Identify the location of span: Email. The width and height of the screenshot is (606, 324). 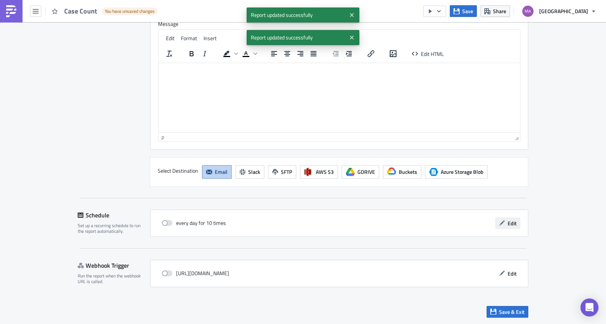
(221, 171).